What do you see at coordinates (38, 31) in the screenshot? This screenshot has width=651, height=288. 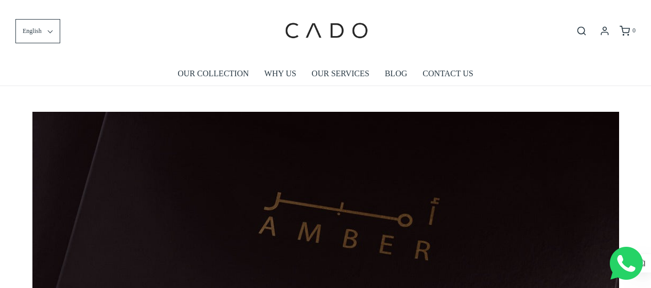 I see `button: English` at bounding box center [38, 31].